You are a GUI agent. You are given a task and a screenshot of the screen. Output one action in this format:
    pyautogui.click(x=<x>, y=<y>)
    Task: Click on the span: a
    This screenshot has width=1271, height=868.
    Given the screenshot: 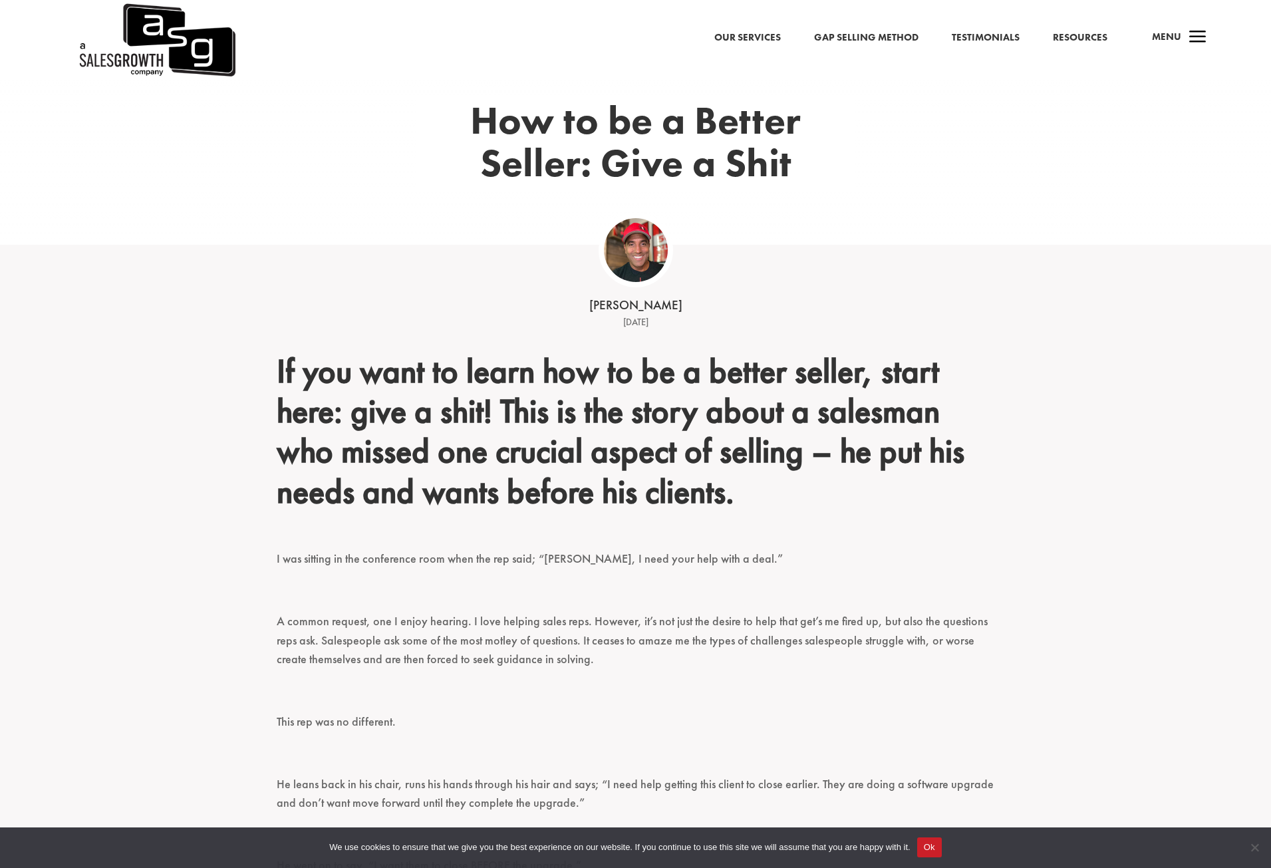 What is the action you would take?
    pyautogui.click(x=1198, y=38)
    